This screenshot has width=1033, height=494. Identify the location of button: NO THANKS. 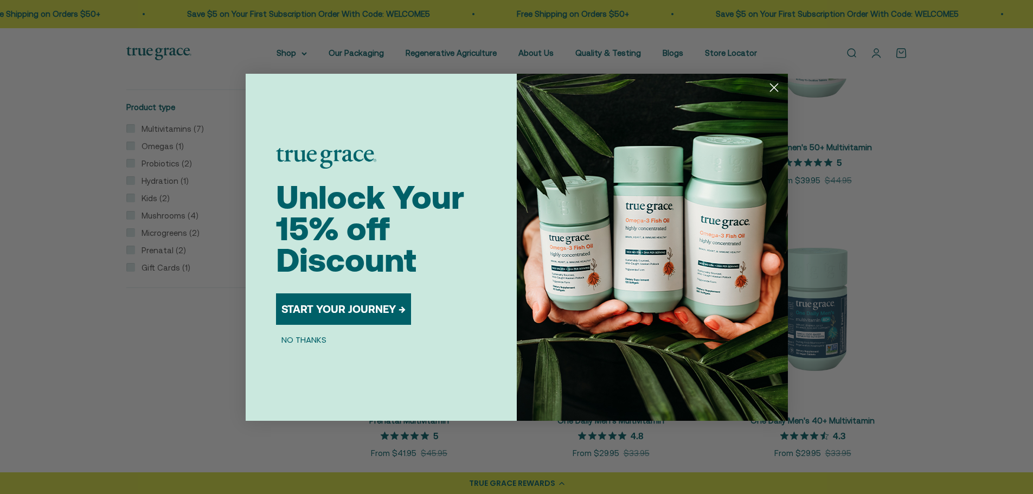
(304, 340).